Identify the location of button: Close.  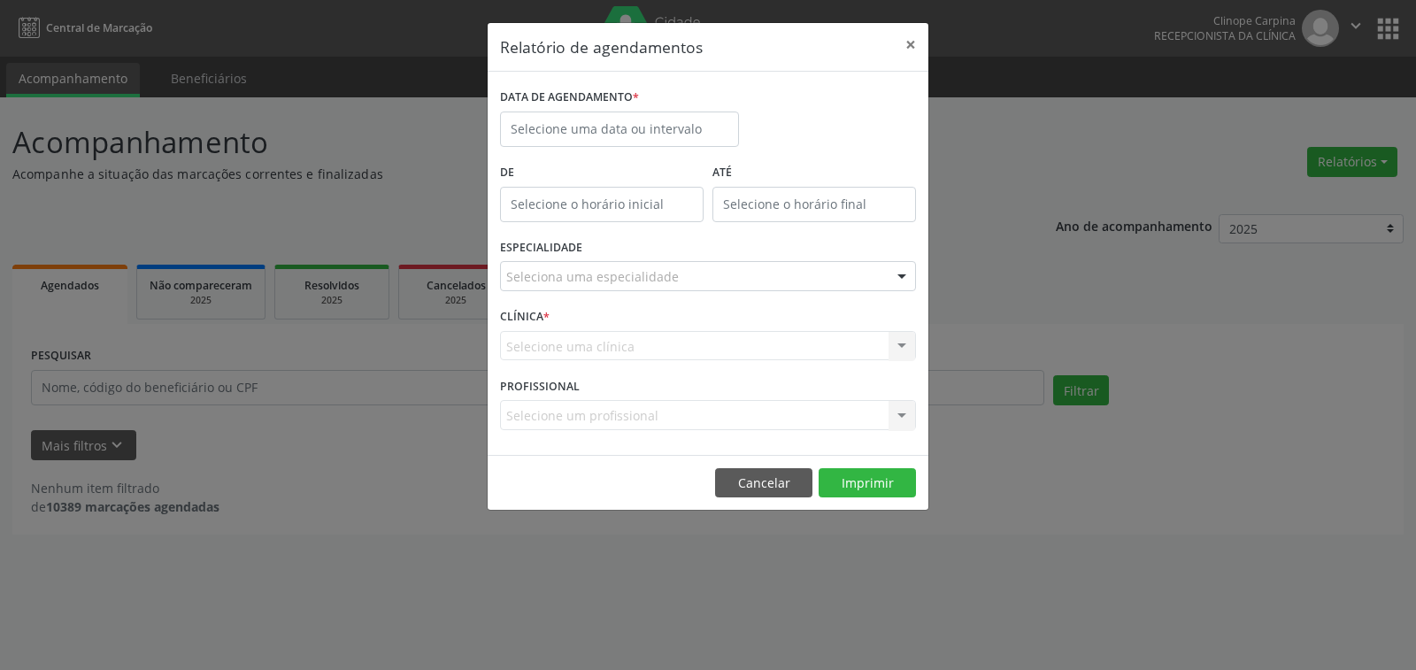
(911, 44).